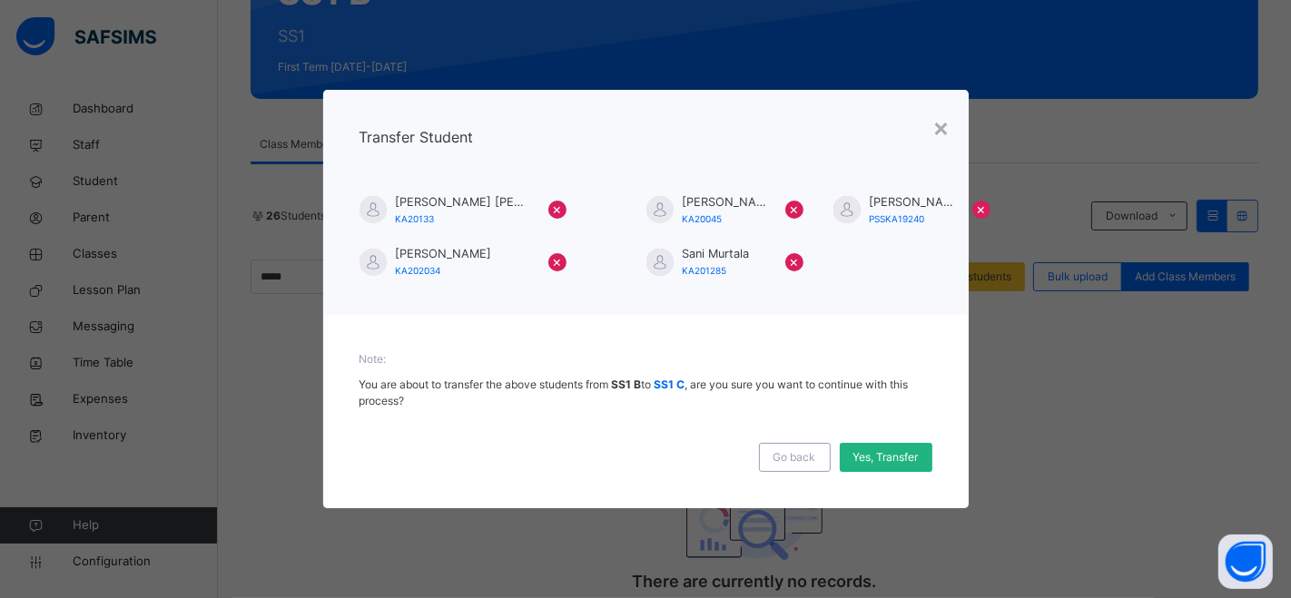 This screenshot has width=1291, height=598. Describe the element at coordinates (417, 137) in the screenshot. I see `span: Transfer Student` at that location.